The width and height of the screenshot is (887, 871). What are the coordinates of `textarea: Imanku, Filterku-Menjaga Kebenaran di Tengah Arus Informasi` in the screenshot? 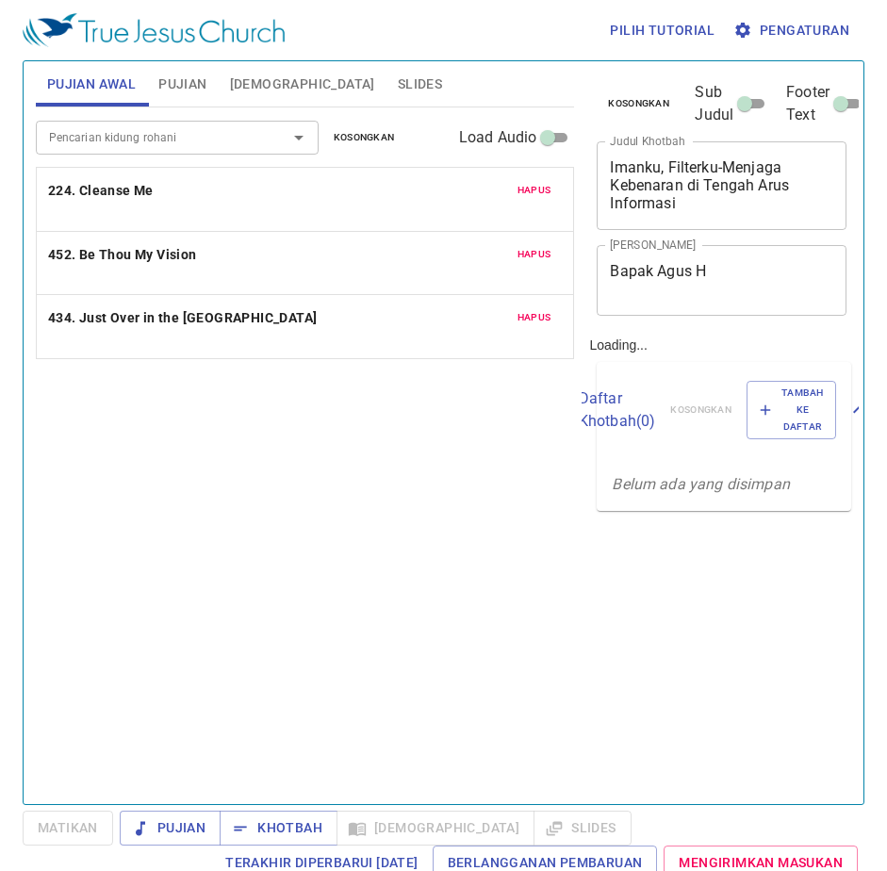 It's located at (721, 185).